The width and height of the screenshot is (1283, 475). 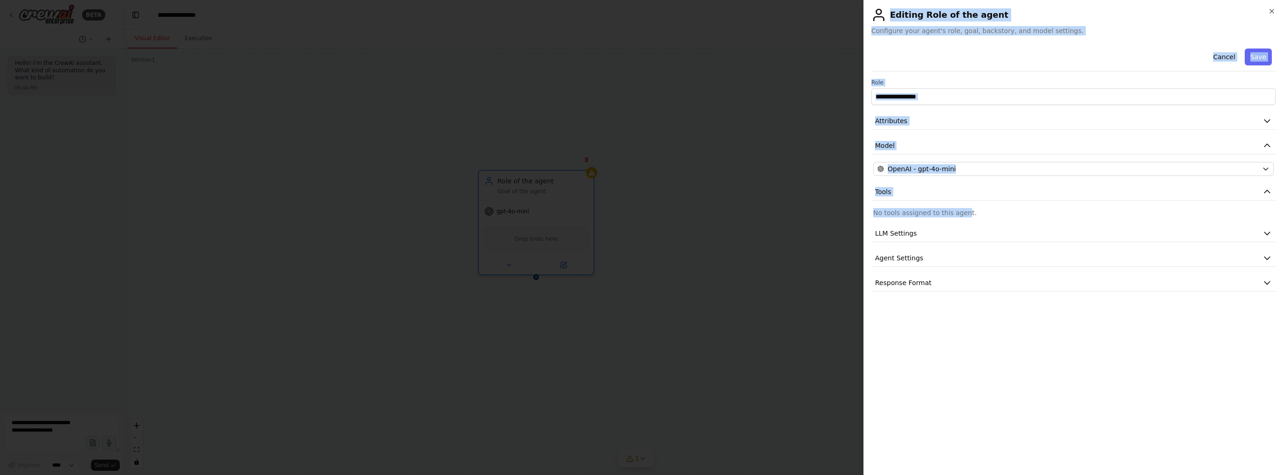 What do you see at coordinates (1073, 121) in the screenshot?
I see `button: Attributes` at bounding box center [1073, 121].